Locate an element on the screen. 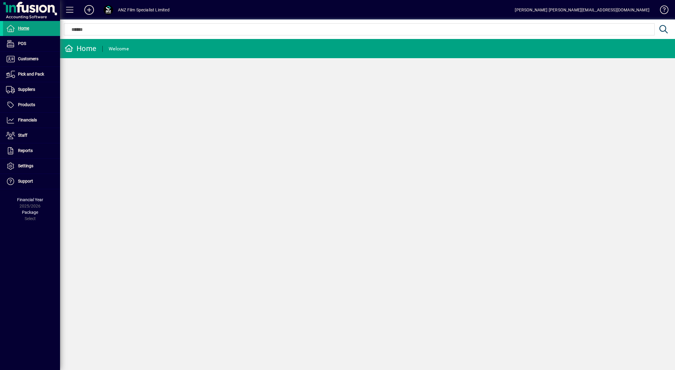 This screenshot has height=370, width=675. span: Financials is located at coordinates (27, 120).